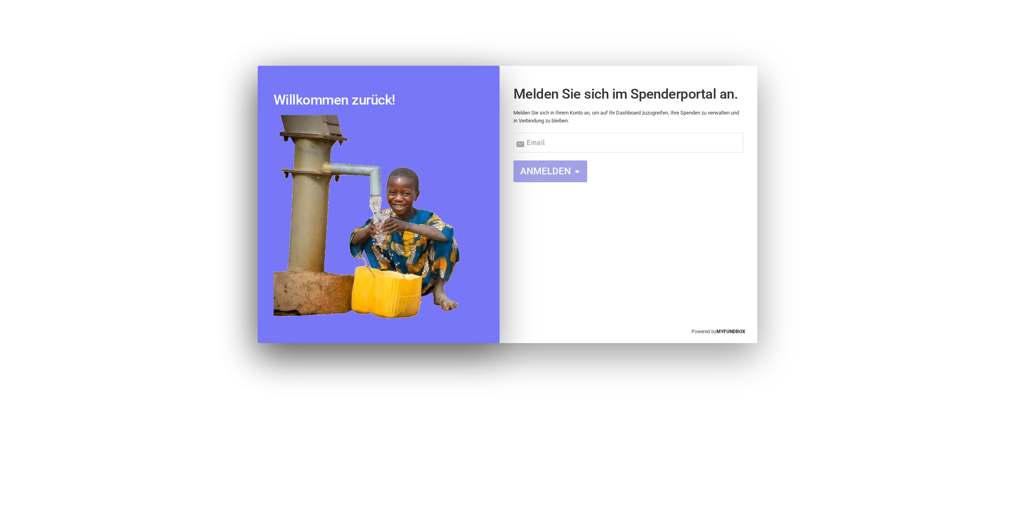 Image resolution: width=1015 pixels, height=517 pixels. What do you see at coordinates (550, 171) in the screenshot?
I see `button: Anmelden` at bounding box center [550, 171].